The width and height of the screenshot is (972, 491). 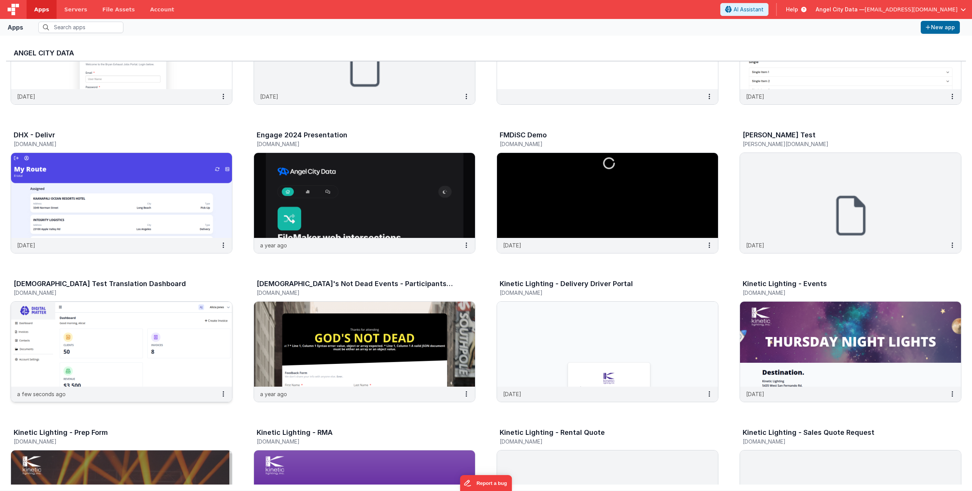 What do you see at coordinates (523, 135) in the screenshot?
I see `h3: FMDiSC Demo` at bounding box center [523, 135].